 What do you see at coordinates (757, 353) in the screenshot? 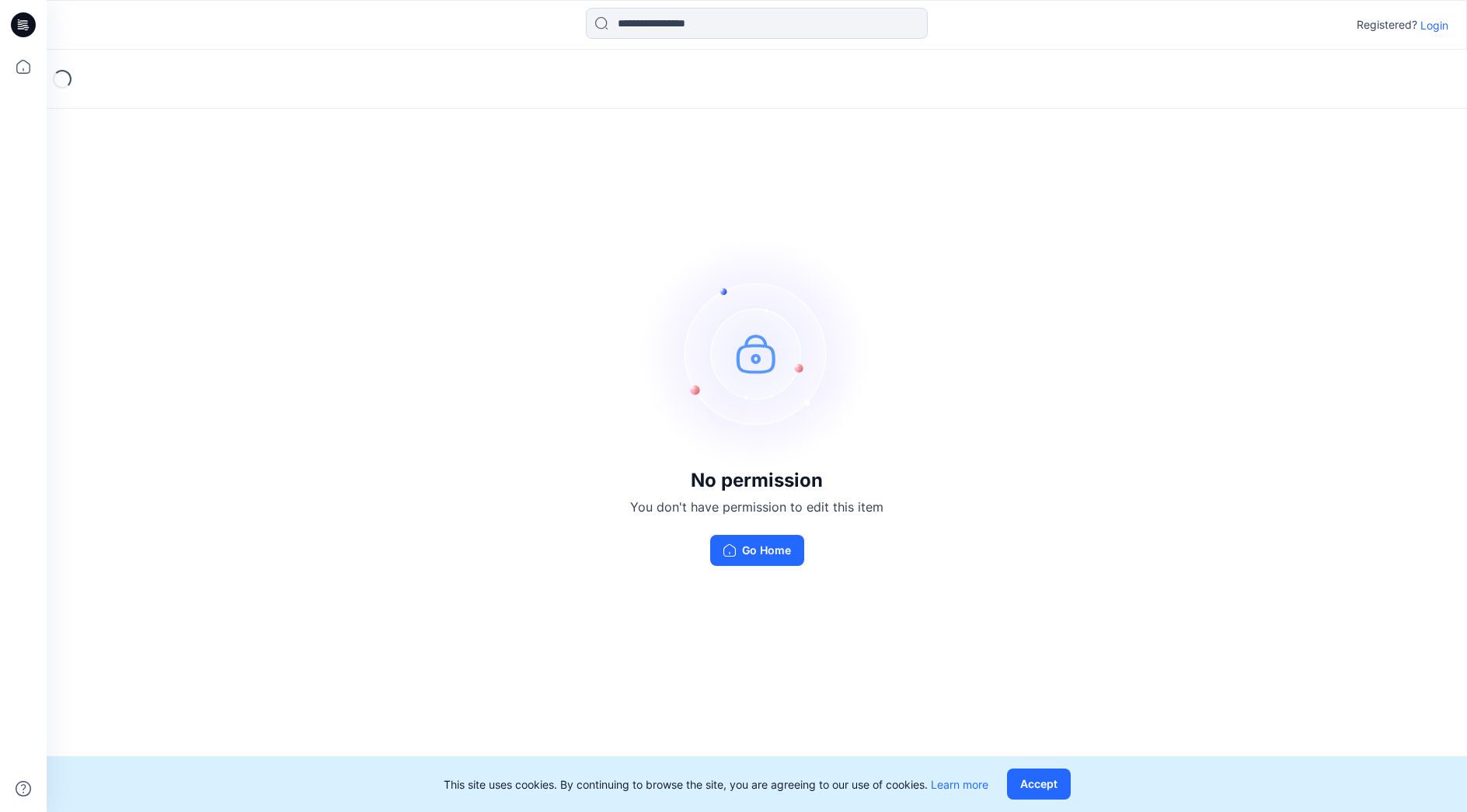
I see `img: no-perm.svg` at bounding box center [757, 353].